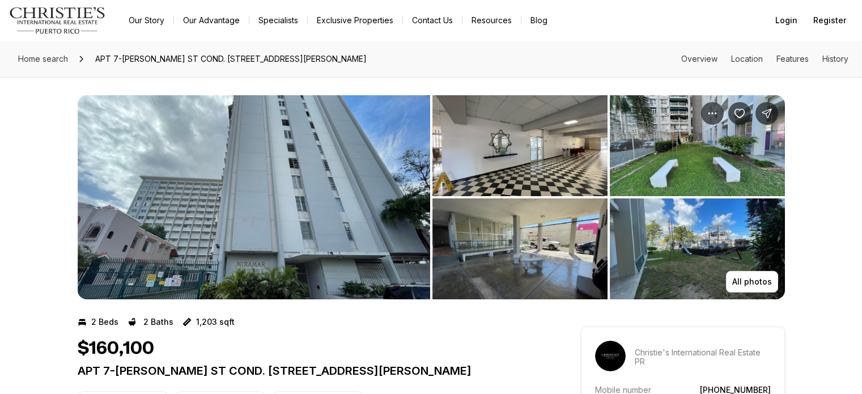 The height and width of the screenshot is (394, 862). I want to click on p: Christie's International Real Estate PR, so click(703, 357).